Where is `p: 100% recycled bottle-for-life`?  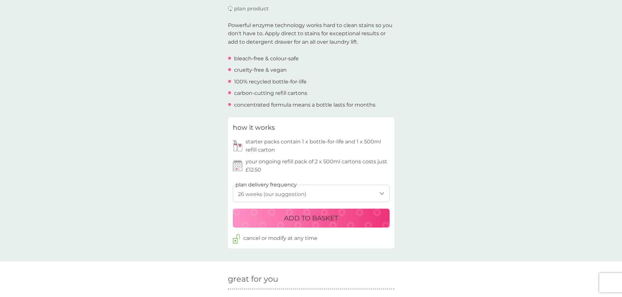
p: 100% recycled bottle-for-life is located at coordinates (270, 82).